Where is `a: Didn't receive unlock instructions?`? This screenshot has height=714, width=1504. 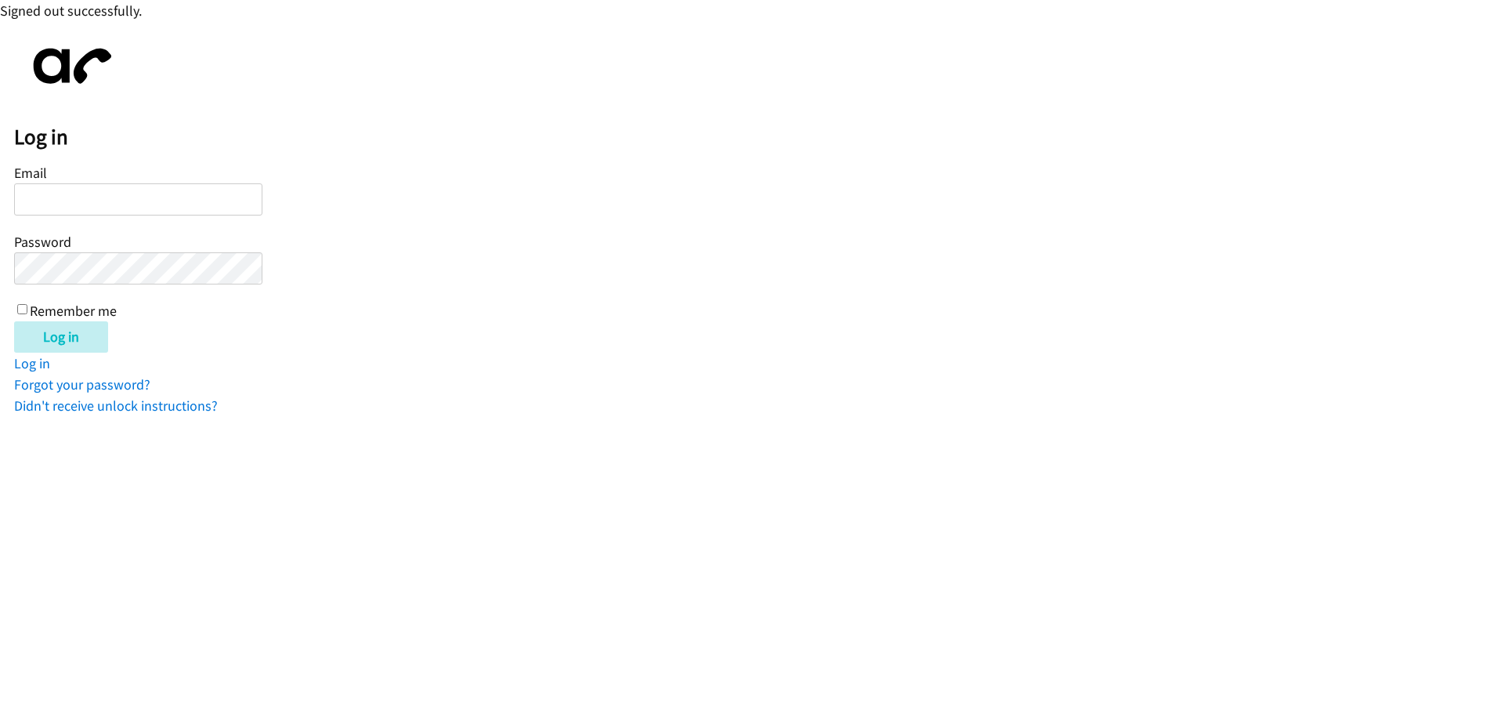 a: Didn't receive unlock instructions? is located at coordinates (116, 405).